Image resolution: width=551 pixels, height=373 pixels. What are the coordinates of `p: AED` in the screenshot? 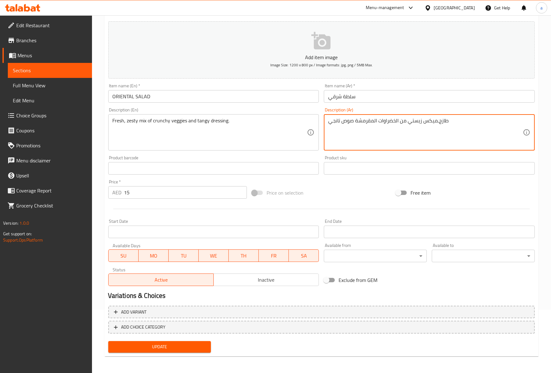 It's located at (117, 192).